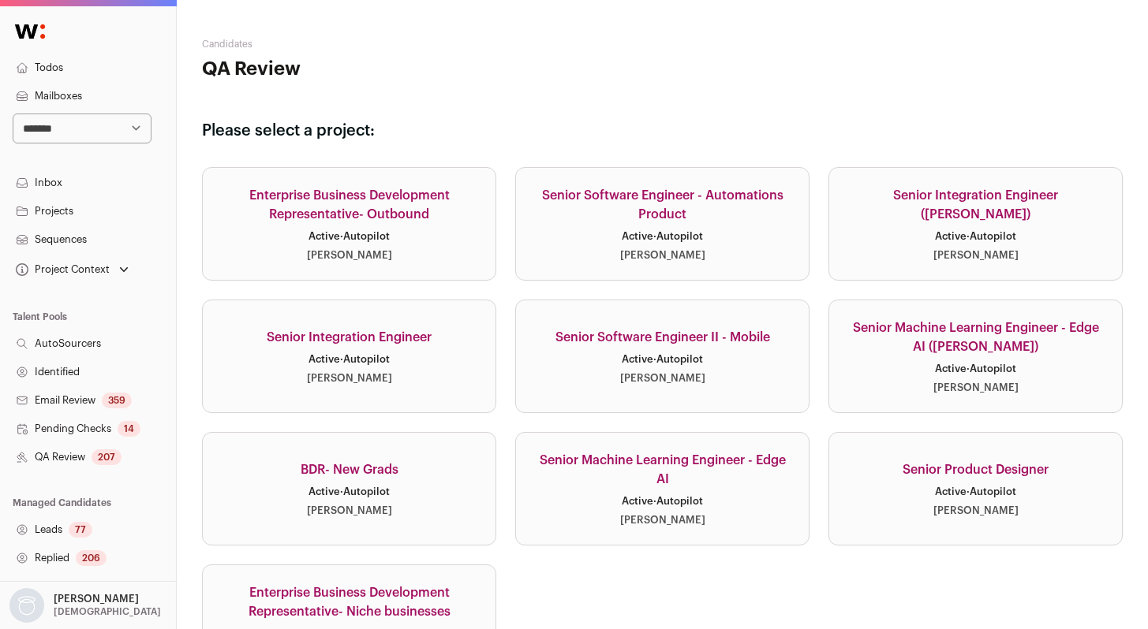 The height and width of the screenshot is (629, 1148). Describe the element at coordinates (975, 224) in the screenshot. I see `a: Senior Integration Engineer (Kyle)` at that location.